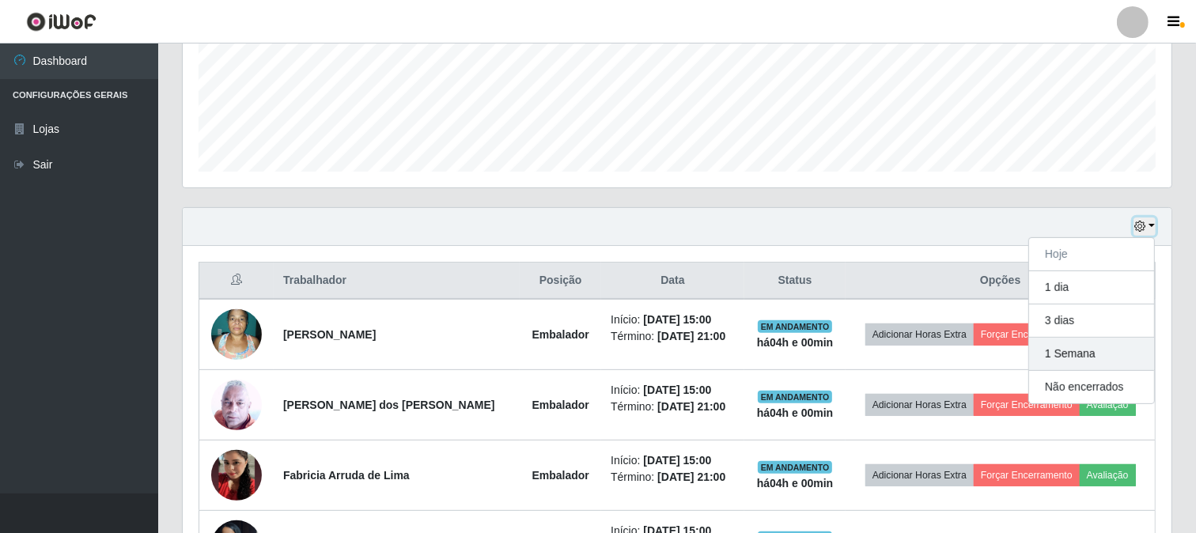  What do you see at coordinates (1092, 288) in the screenshot?
I see `button: 1 dia` at bounding box center [1092, 288].